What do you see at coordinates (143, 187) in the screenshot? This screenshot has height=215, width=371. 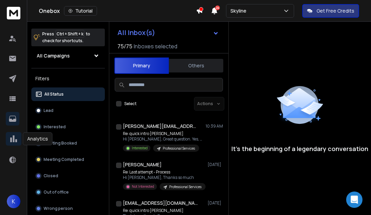 I see `p: Not Interested` at bounding box center [143, 187].